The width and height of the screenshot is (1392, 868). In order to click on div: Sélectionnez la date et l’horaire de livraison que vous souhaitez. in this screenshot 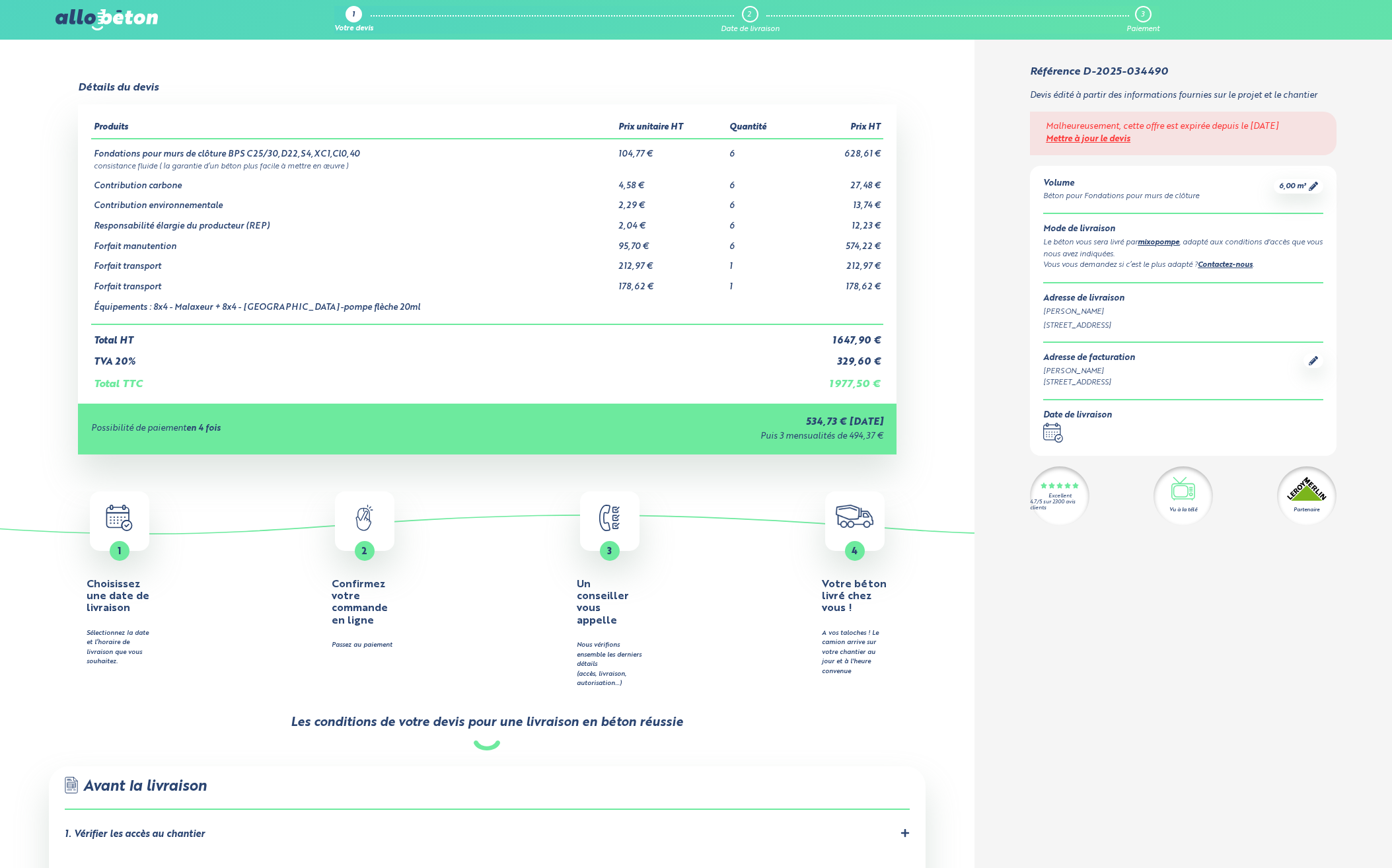, I will do `click(120, 649)`.